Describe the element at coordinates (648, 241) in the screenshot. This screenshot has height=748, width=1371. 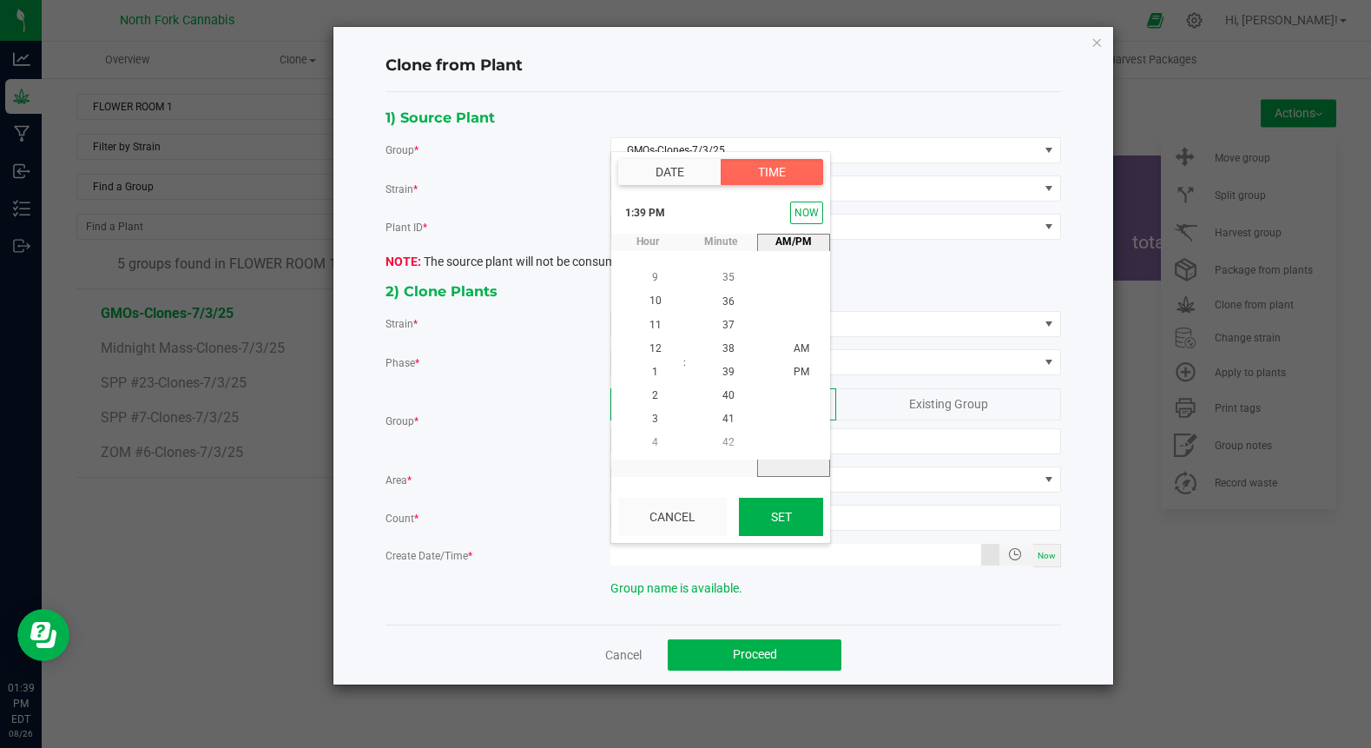
I see `span: hour` at that location.